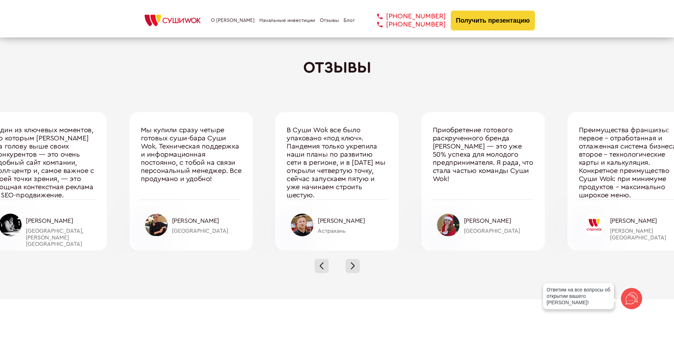 This screenshot has height=341, width=674. What do you see at coordinates (330, 21) in the screenshot?
I see `a: Отзывы` at bounding box center [330, 21].